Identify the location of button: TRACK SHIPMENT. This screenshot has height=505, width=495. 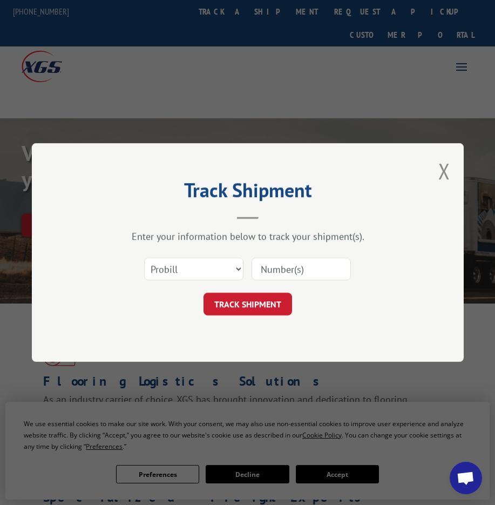
(248, 304).